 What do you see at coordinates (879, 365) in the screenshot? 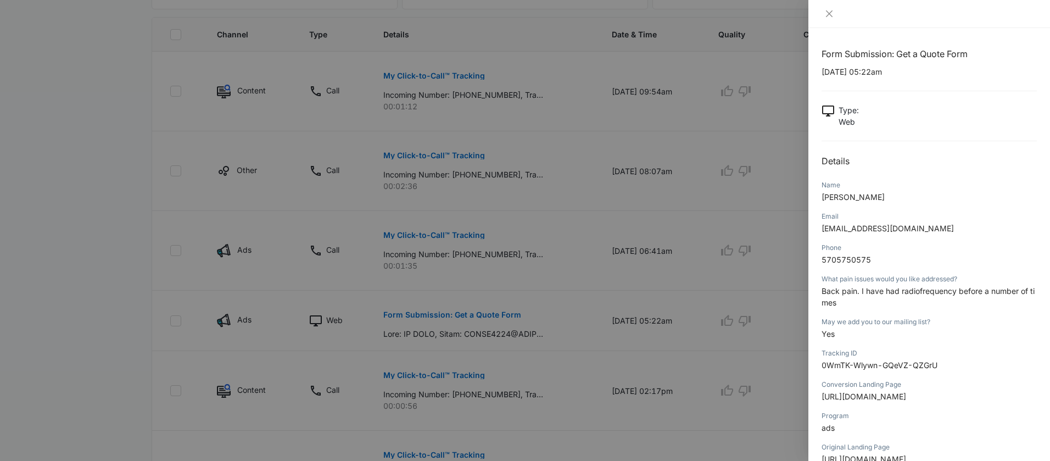
I see `span: 0WmTK-Wlywn-GQeVZ-QZGrU` at bounding box center [879, 365].